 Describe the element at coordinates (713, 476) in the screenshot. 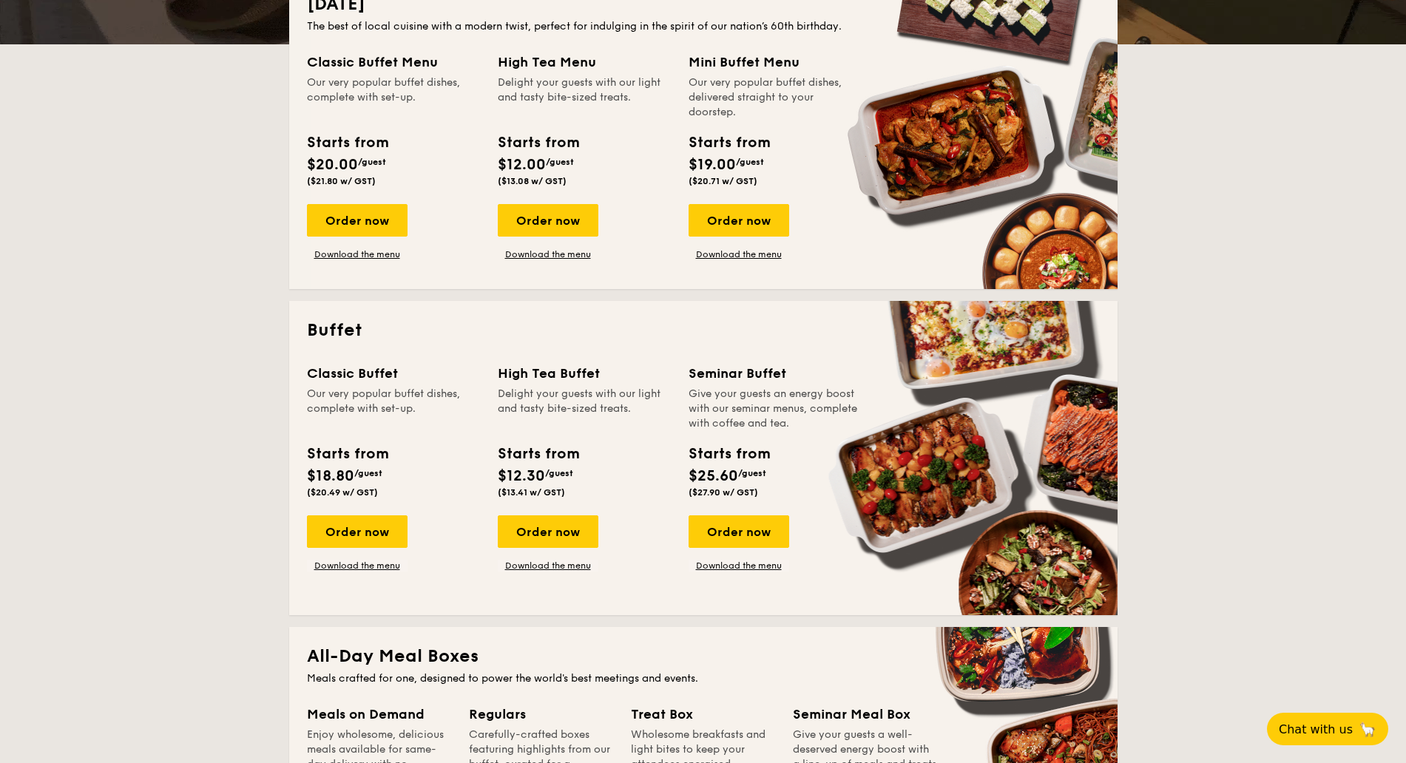

I see `span: $25.60` at that location.